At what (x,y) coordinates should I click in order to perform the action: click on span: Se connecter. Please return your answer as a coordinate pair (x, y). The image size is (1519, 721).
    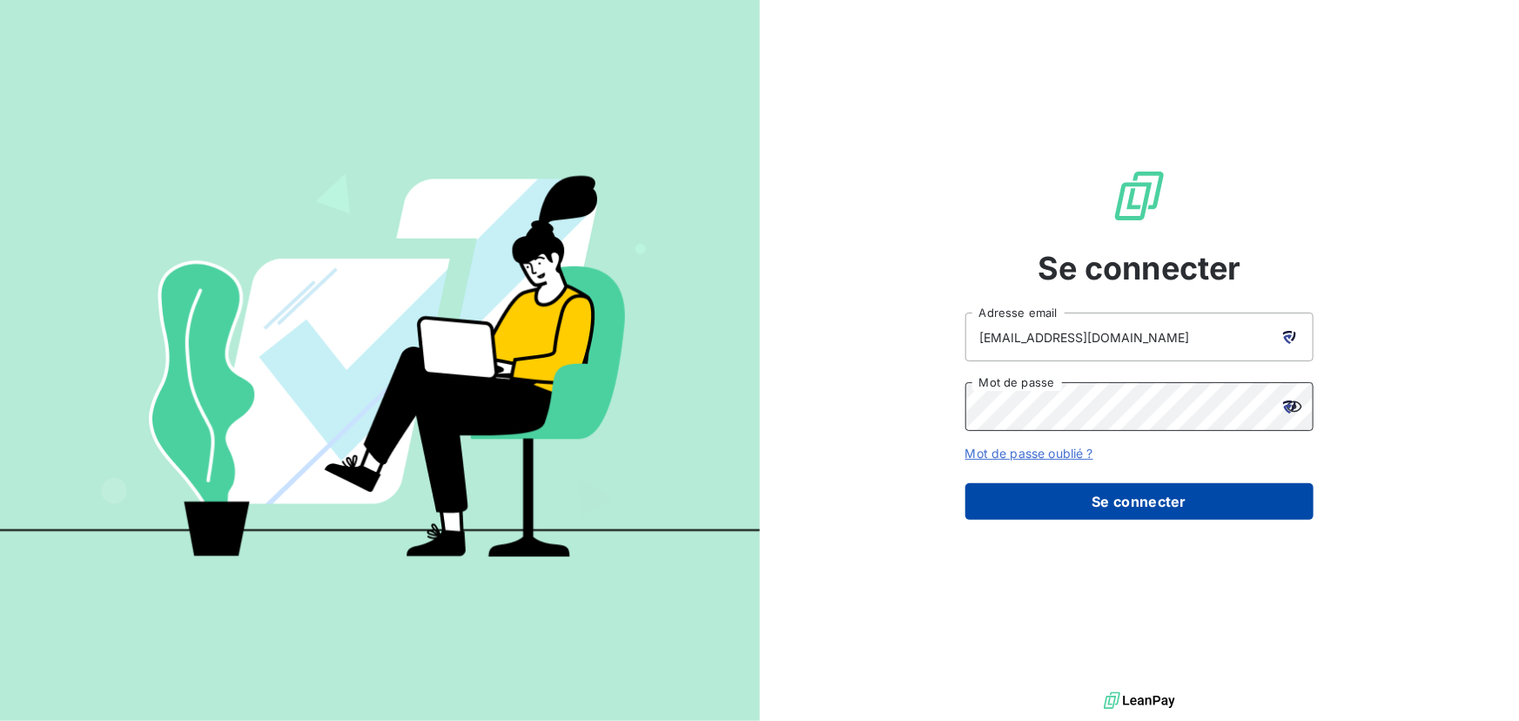
    Looking at the image, I should click on (1139, 268).